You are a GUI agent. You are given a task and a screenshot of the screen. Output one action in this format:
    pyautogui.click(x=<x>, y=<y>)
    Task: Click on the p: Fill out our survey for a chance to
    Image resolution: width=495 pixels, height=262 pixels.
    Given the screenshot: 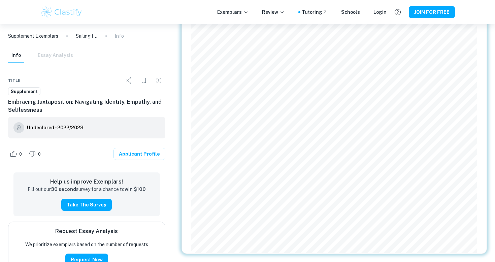 What is the action you would take?
    pyautogui.click(x=87, y=190)
    